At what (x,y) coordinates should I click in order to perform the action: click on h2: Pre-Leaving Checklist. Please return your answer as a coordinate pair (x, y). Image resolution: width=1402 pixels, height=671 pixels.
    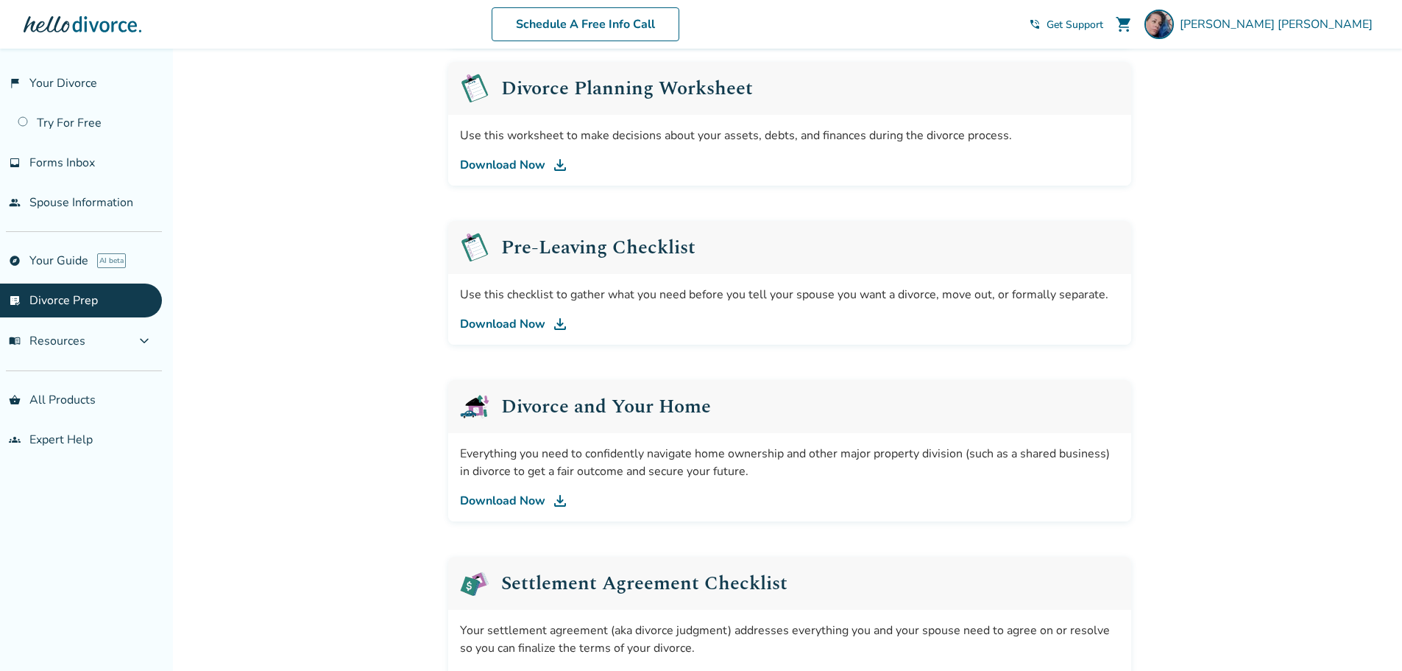
    Looking at the image, I should click on (599, 247).